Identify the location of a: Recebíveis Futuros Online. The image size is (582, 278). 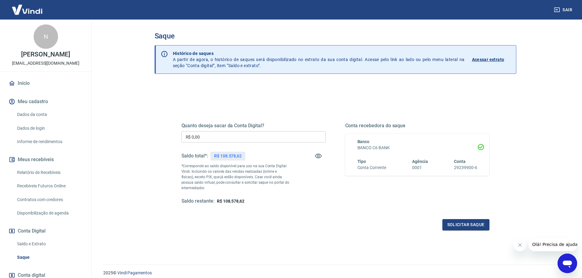
(49, 186).